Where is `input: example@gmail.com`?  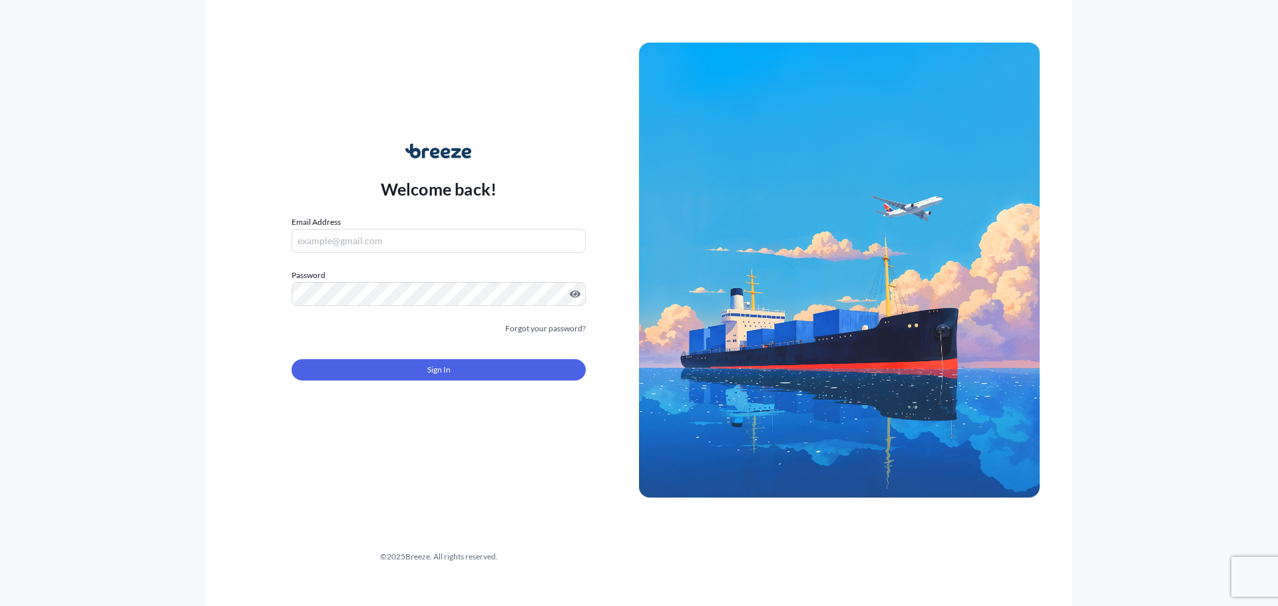 input: example@gmail.com is located at coordinates (439, 241).